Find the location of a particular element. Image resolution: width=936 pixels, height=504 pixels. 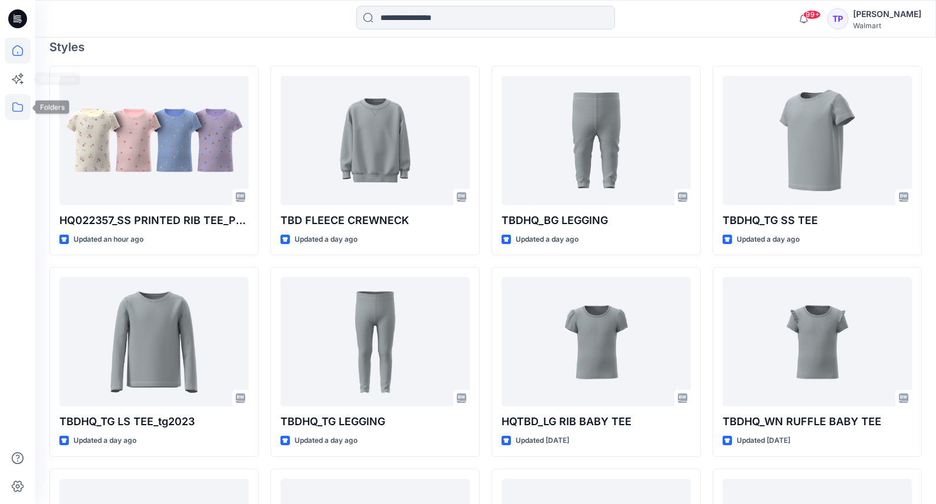

p: TBDHQ_BG LEGGING is located at coordinates (596, 221).